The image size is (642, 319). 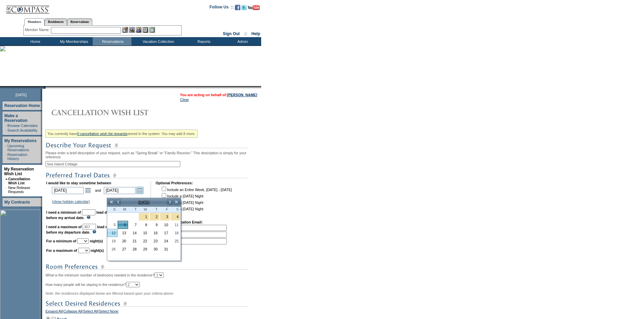 What do you see at coordinates (22, 106) in the screenshot?
I see `a: Reservation Home` at bounding box center [22, 106].